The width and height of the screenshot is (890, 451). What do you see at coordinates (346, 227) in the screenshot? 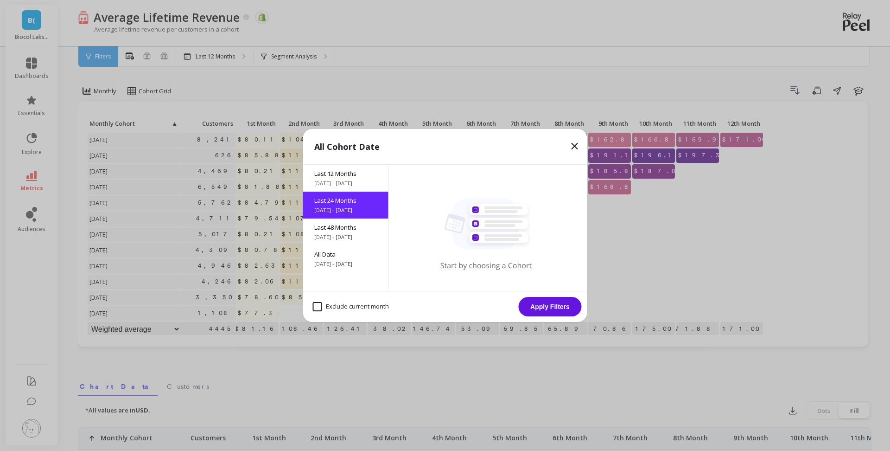
I see `span: Last 48 Months` at bounding box center [346, 227].